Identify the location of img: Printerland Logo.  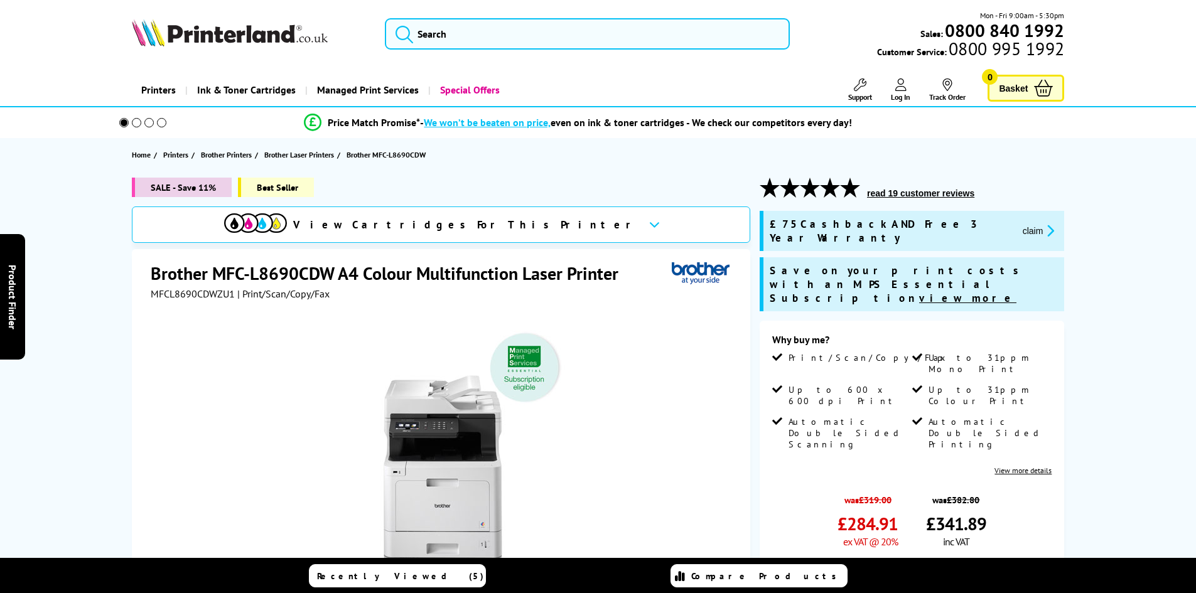
(230, 33).